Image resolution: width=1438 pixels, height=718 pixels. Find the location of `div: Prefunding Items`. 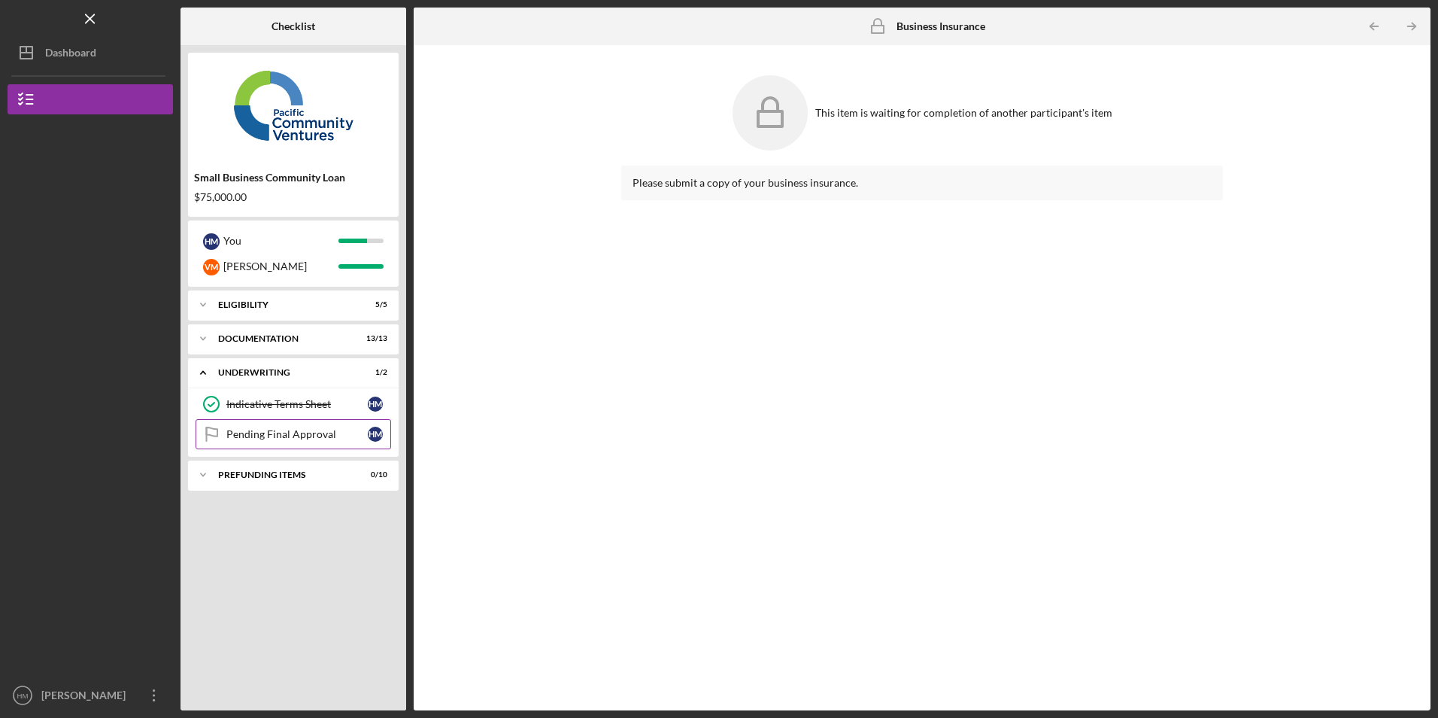

div: Prefunding Items is located at coordinates (284, 475).